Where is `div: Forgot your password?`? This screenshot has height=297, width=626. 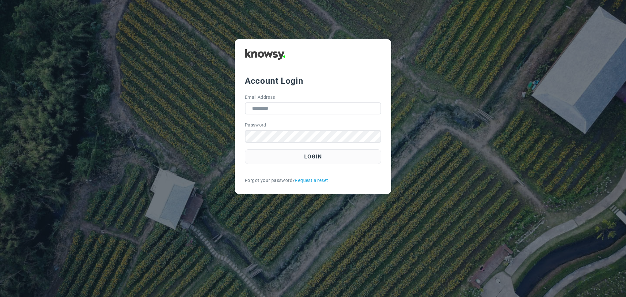
div: Forgot your password? is located at coordinates (313, 180).